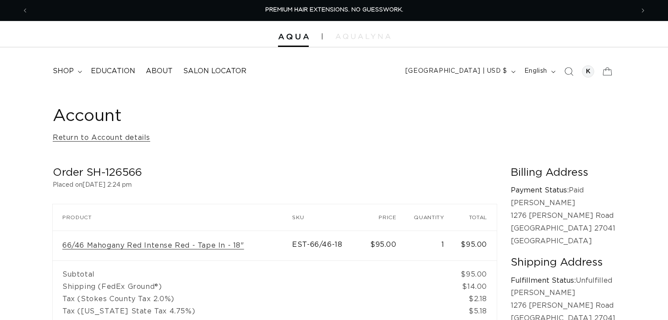 The width and height of the screenshot is (668, 320). Describe the element at coordinates (384, 218) in the screenshot. I see `th: Price` at that location.